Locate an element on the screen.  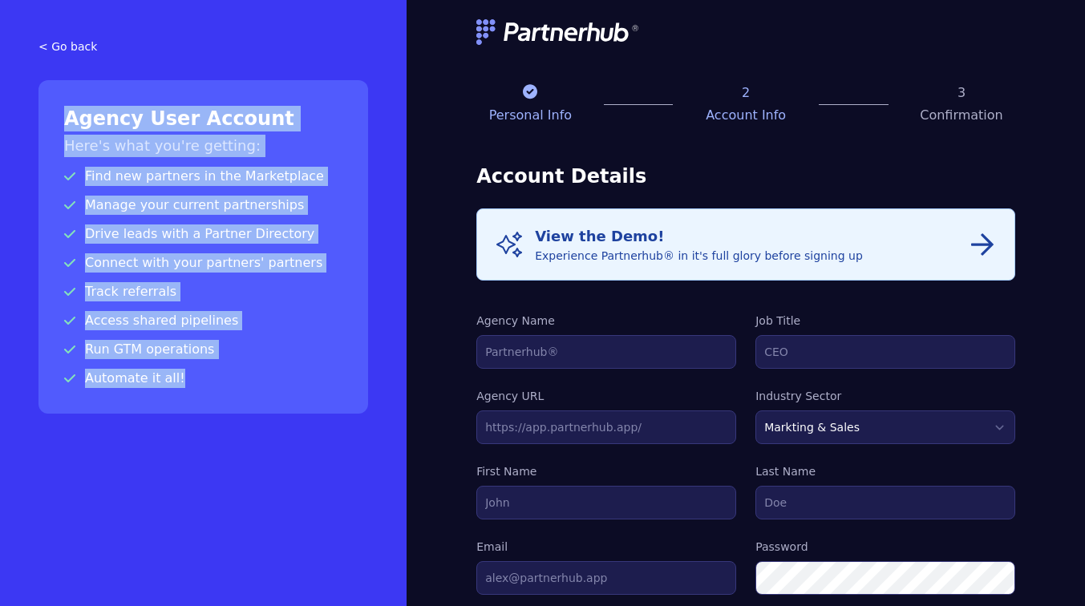
label: Agency Name is located at coordinates (606, 321).